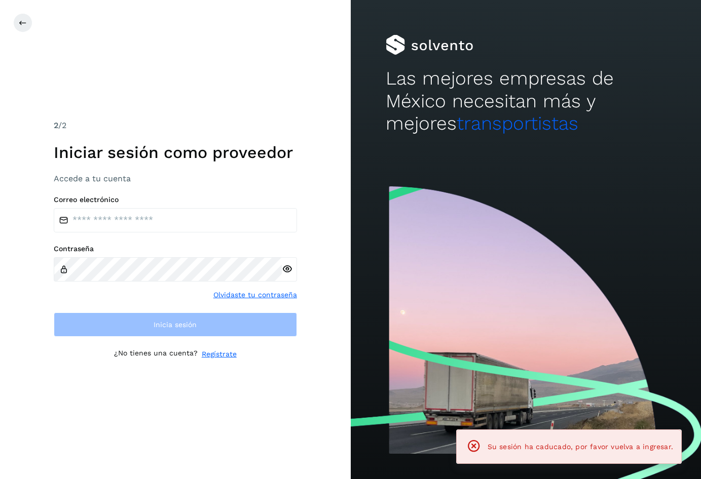  Describe the element at coordinates (175, 200) in the screenshot. I see `label: Correo electrónico` at that location.